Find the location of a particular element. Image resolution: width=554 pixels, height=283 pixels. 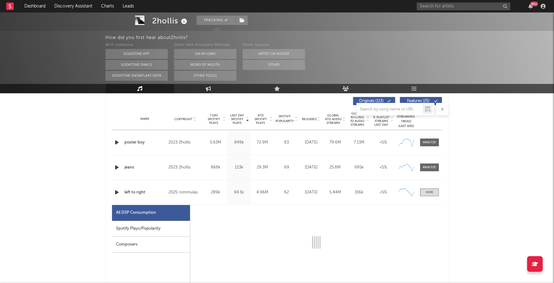

div: Other Sources is located at coordinates (274, 45).